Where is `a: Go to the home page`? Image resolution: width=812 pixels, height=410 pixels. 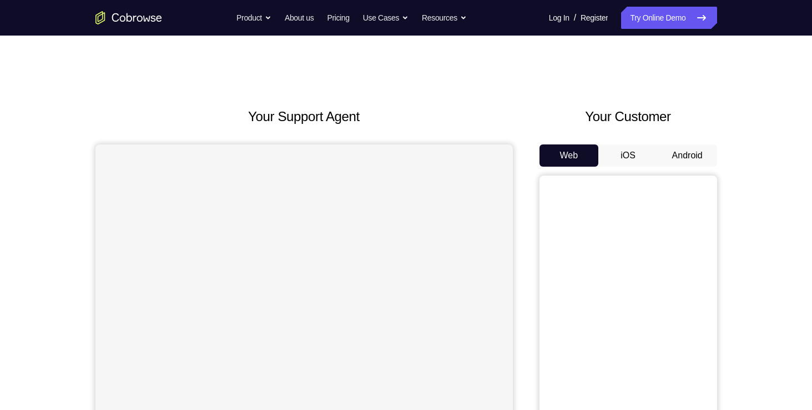 a: Go to the home page is located at coordinates (129, 18).